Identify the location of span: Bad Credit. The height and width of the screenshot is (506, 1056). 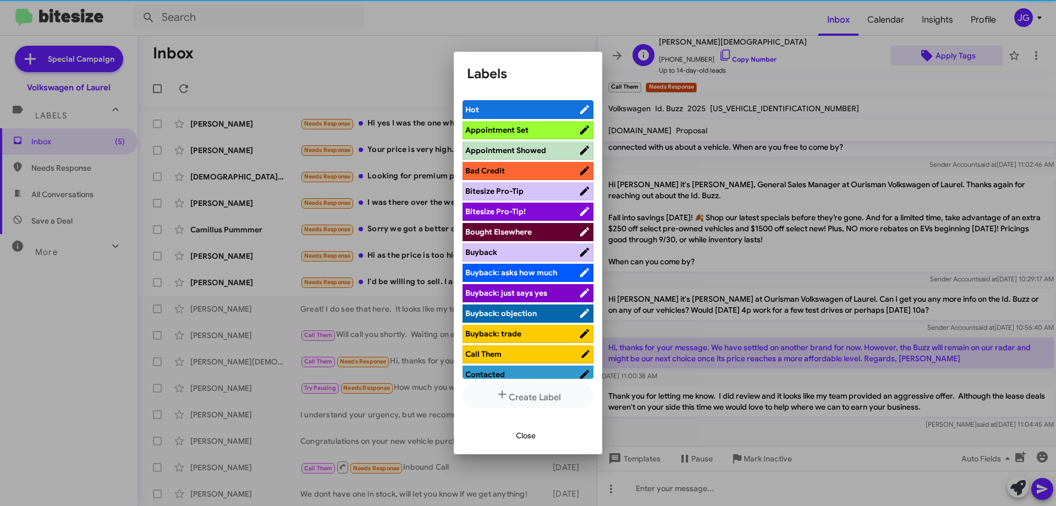
(485, 171).